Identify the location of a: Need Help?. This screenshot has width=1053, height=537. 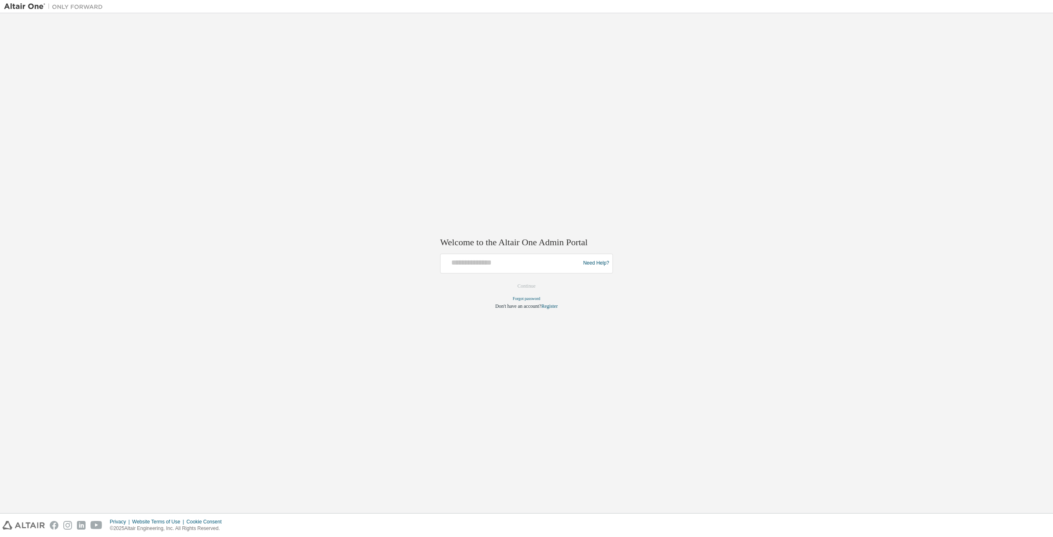
(596, 263).